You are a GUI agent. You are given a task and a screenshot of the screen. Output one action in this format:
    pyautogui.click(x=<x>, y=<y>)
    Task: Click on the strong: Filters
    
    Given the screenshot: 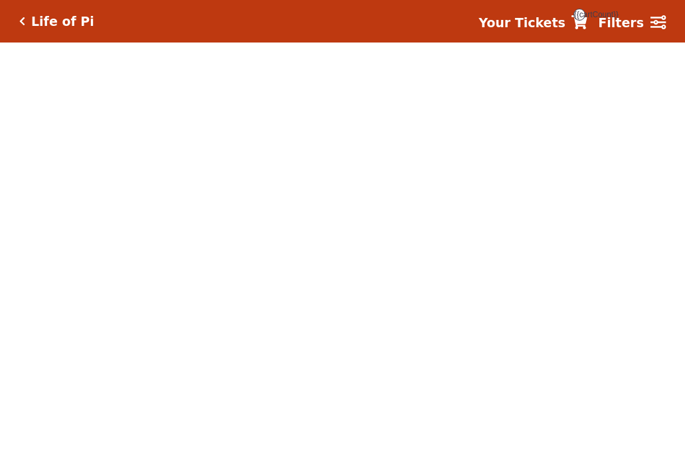 What is the action you would take?
    pyautogui.click(x=621, y=23)
    